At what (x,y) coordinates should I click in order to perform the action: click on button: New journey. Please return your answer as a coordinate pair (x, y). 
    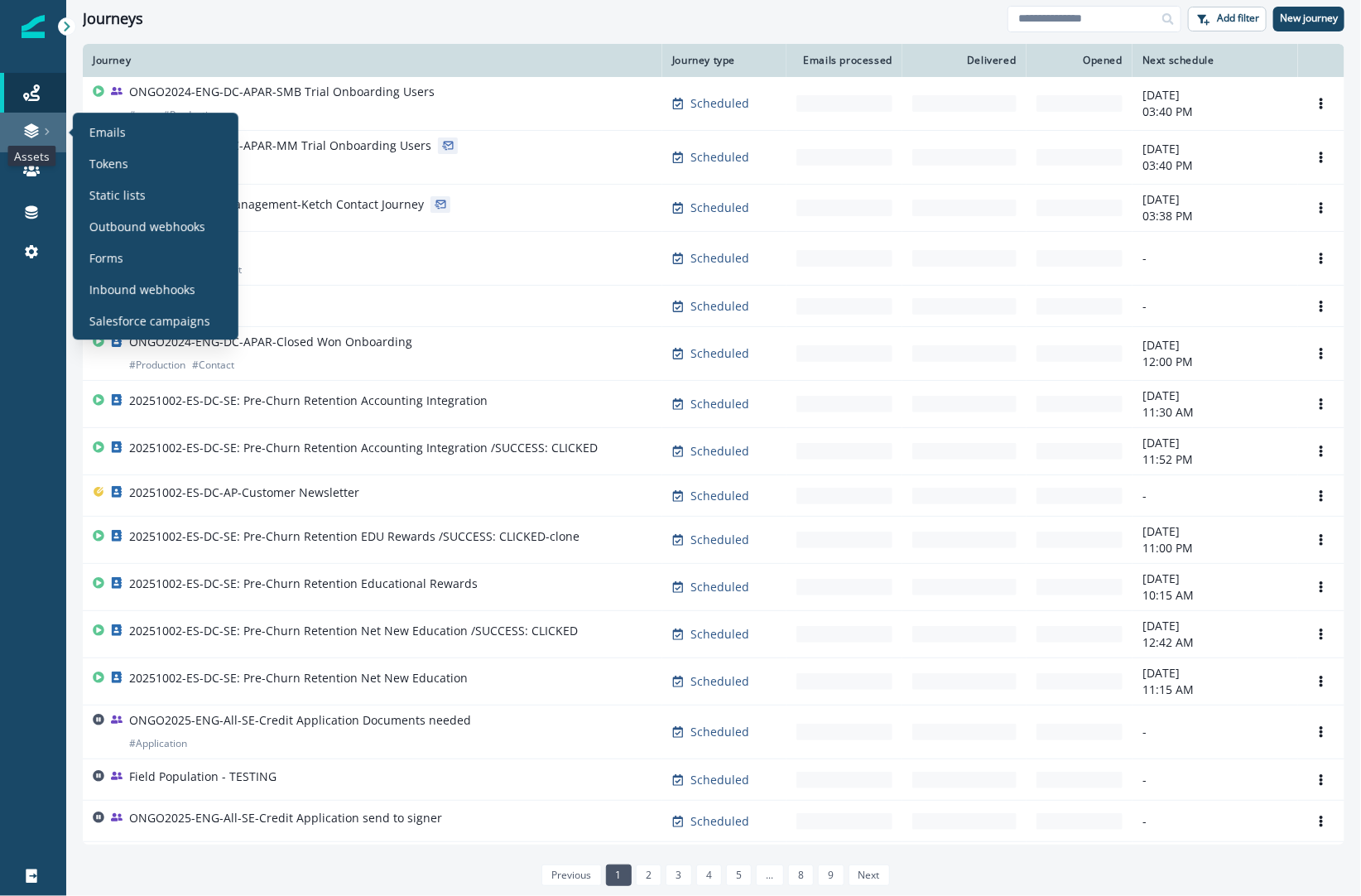
    Looking at the image, I should click on (1309, 19).